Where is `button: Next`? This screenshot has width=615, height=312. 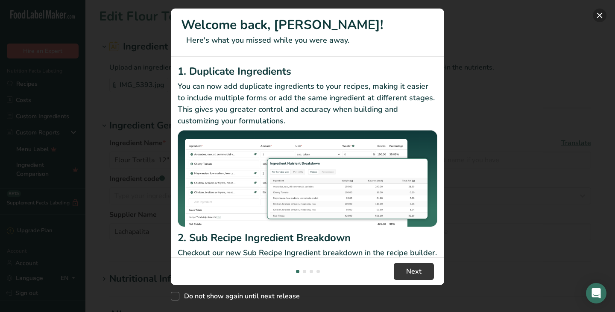 button: Next is located at coordinates (414, 272).